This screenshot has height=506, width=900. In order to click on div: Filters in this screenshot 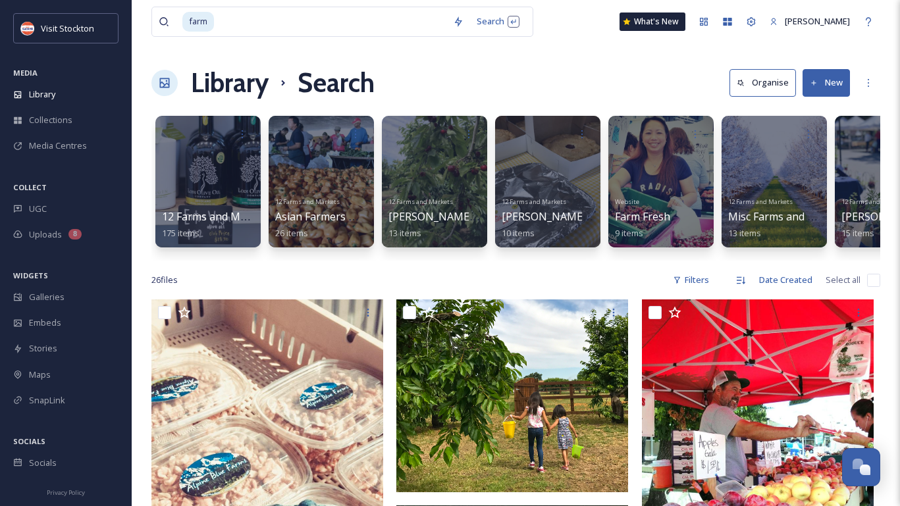, I will do `click(690, 280)`.